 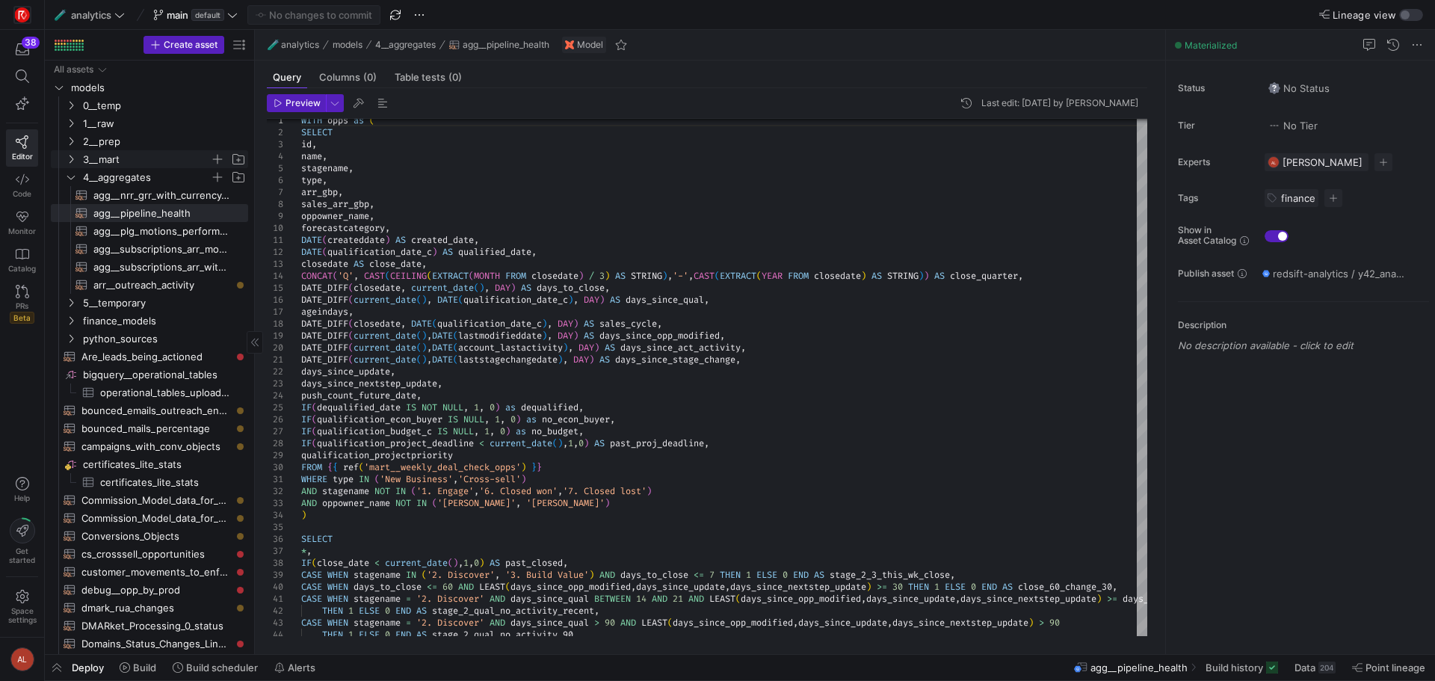 I want to click on a: dmark_rua_changes​​​​​​​​​​, so click(x=149, y=607).